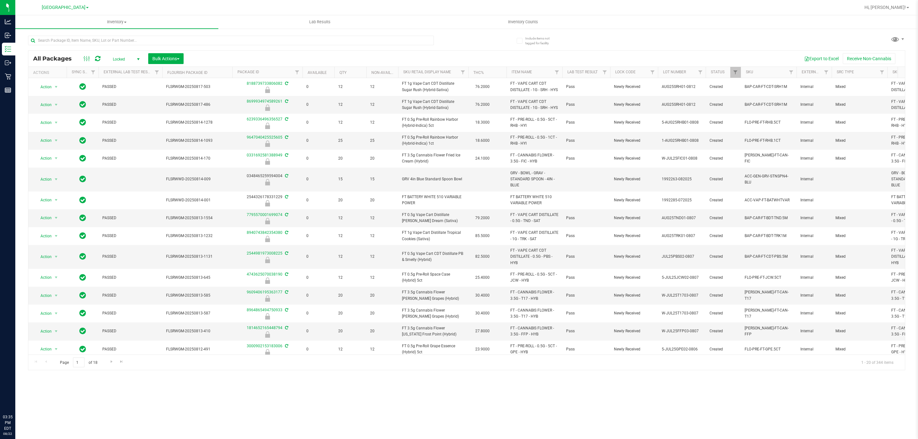 The height and width of the screenshot is (439, 918). Describe the element at coordinates (478, 73) in the screenshot. I see `a: THC%` at that location.